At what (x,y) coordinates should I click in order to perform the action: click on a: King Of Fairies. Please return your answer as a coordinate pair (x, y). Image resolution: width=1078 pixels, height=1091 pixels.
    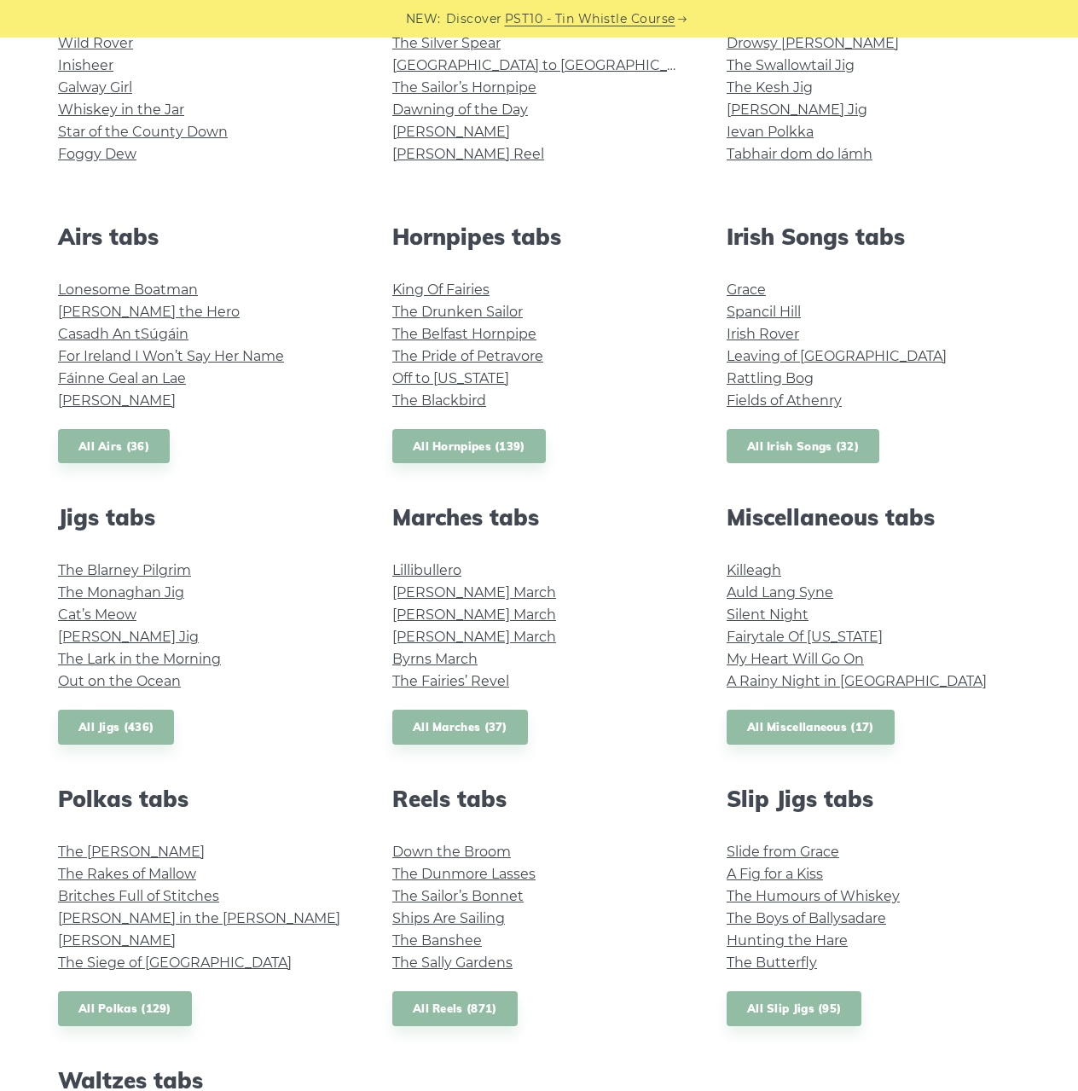
    Looking at the image, I should click on (441, 289).